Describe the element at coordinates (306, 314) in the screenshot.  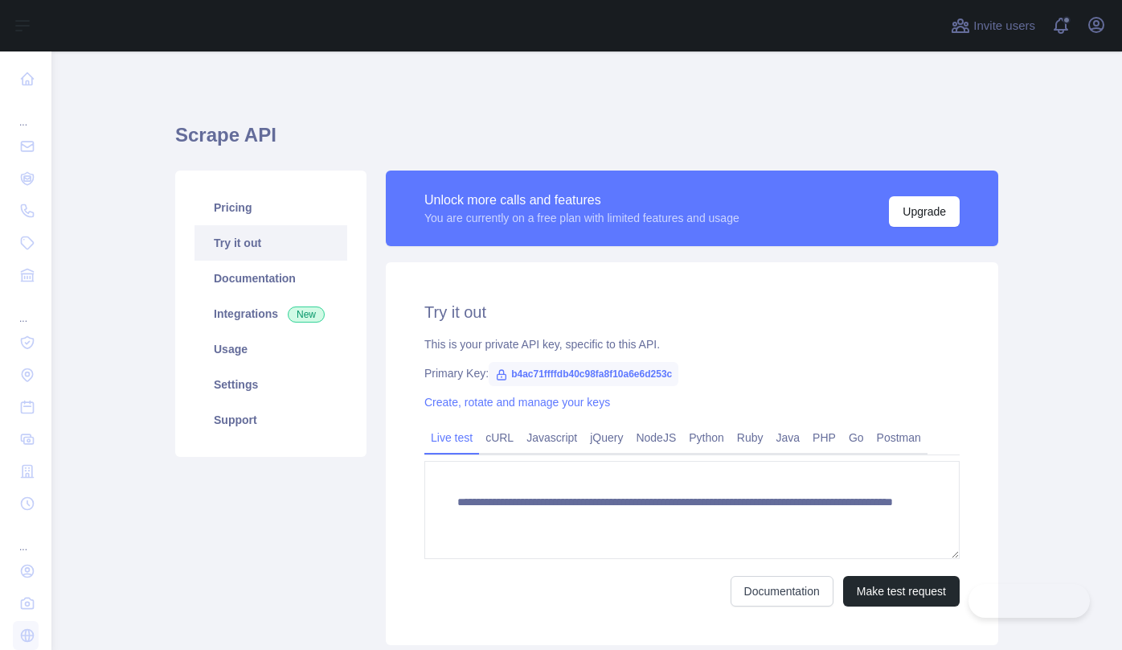
I see `span: New` at that location.